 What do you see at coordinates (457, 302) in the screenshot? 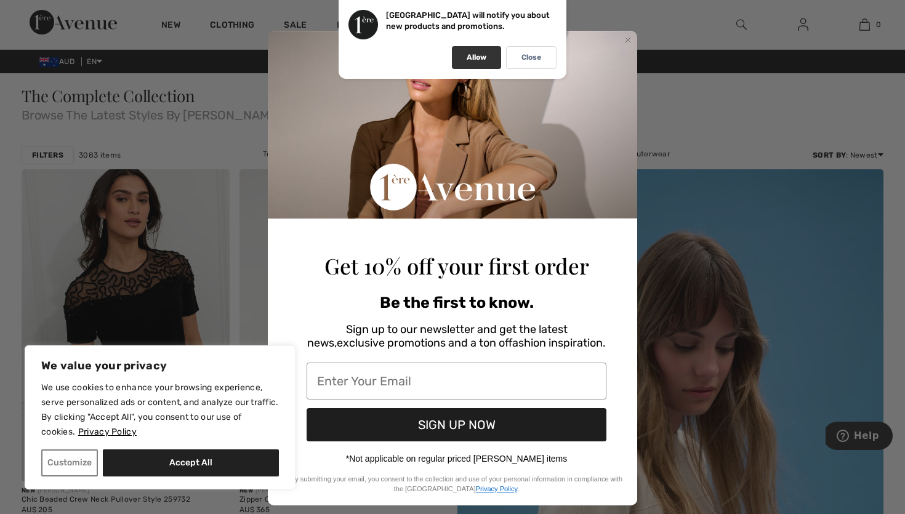
I see `span: Be the first to know.` at bounding box center [457, 302].